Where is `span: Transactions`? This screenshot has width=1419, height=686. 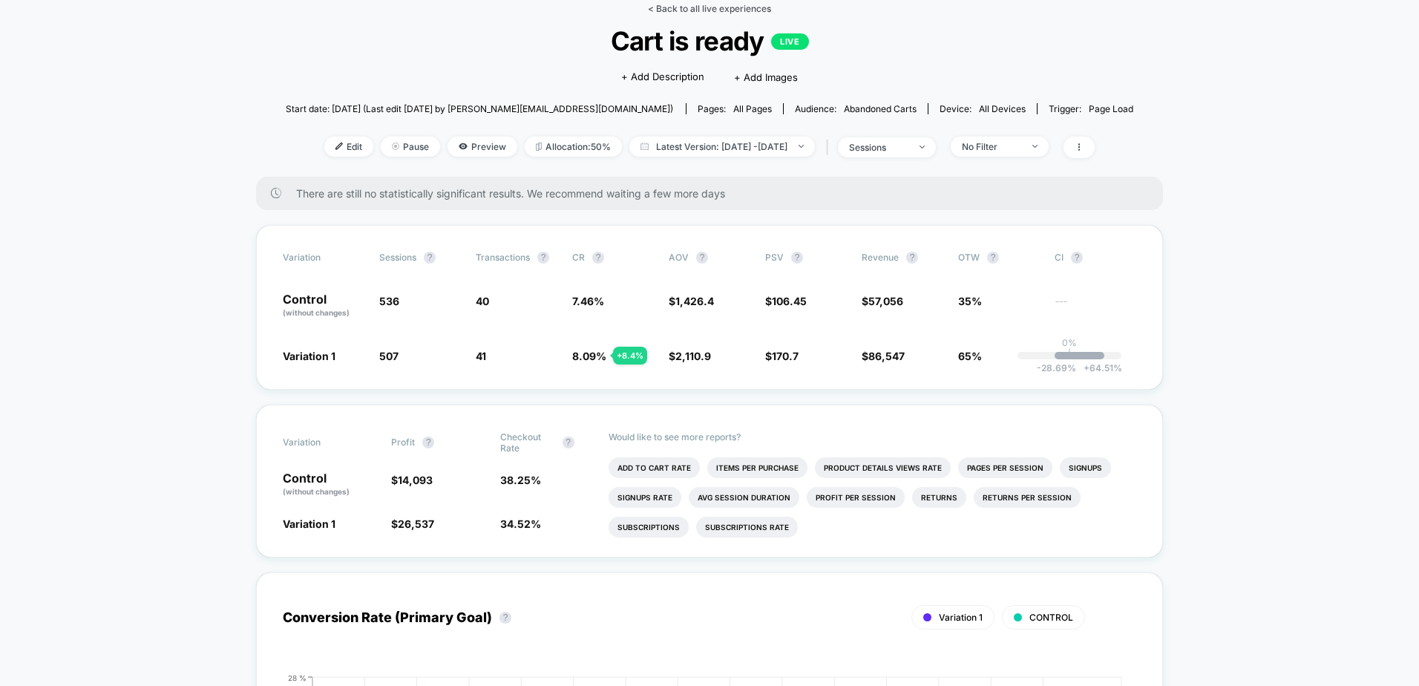 span: Transactions is located at coordinates (502, 257).